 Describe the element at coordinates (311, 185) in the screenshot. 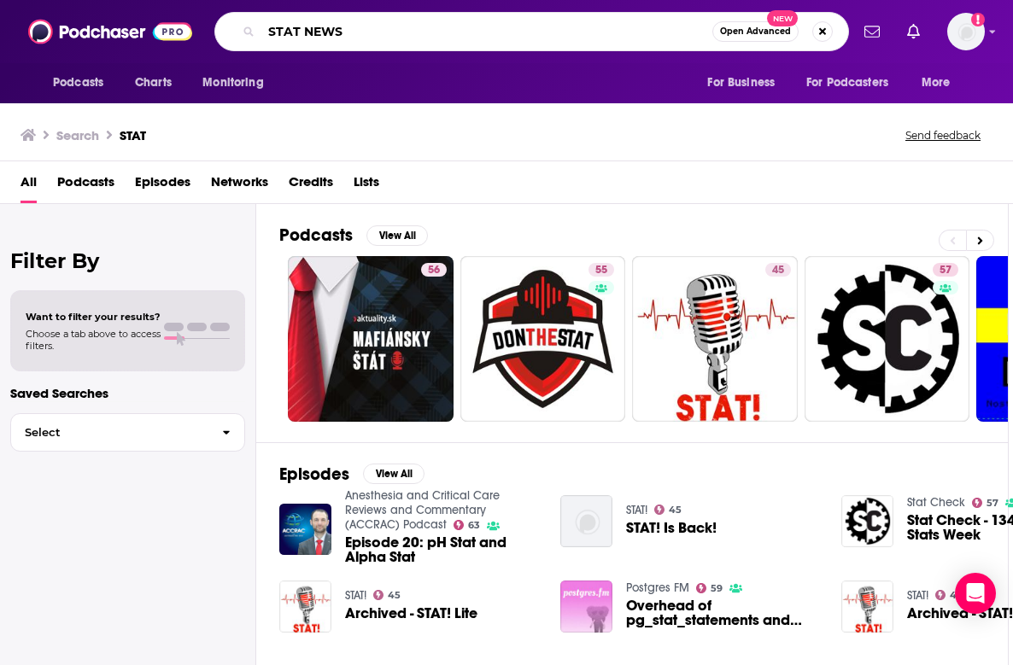

I see `a: Credits` at that location.